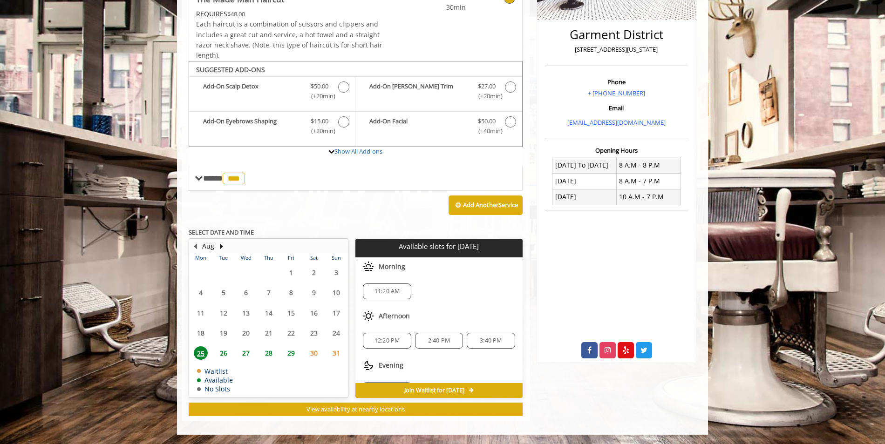 The height and width of the screenshot is (444, 885). Describe the element at coordinates (648, 197) in the screenshot. I see `td: 10 A.M - 7 P.M` at that location.